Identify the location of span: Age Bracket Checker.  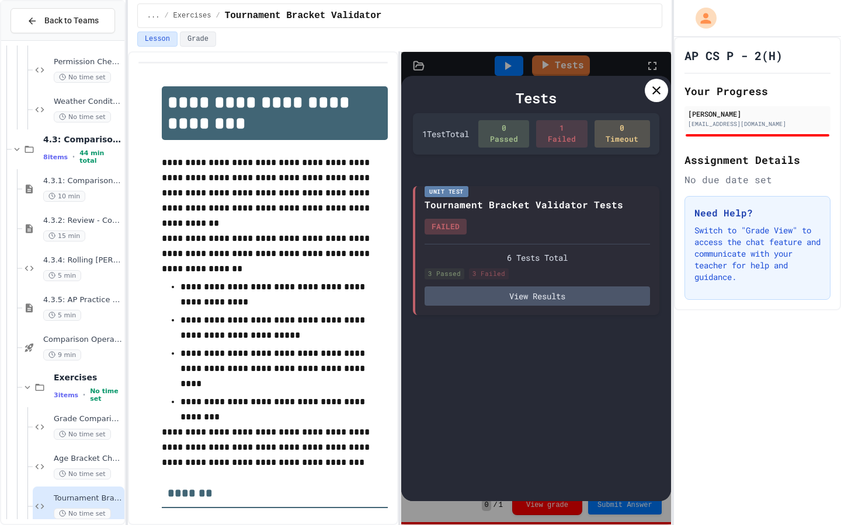
(88, 459).